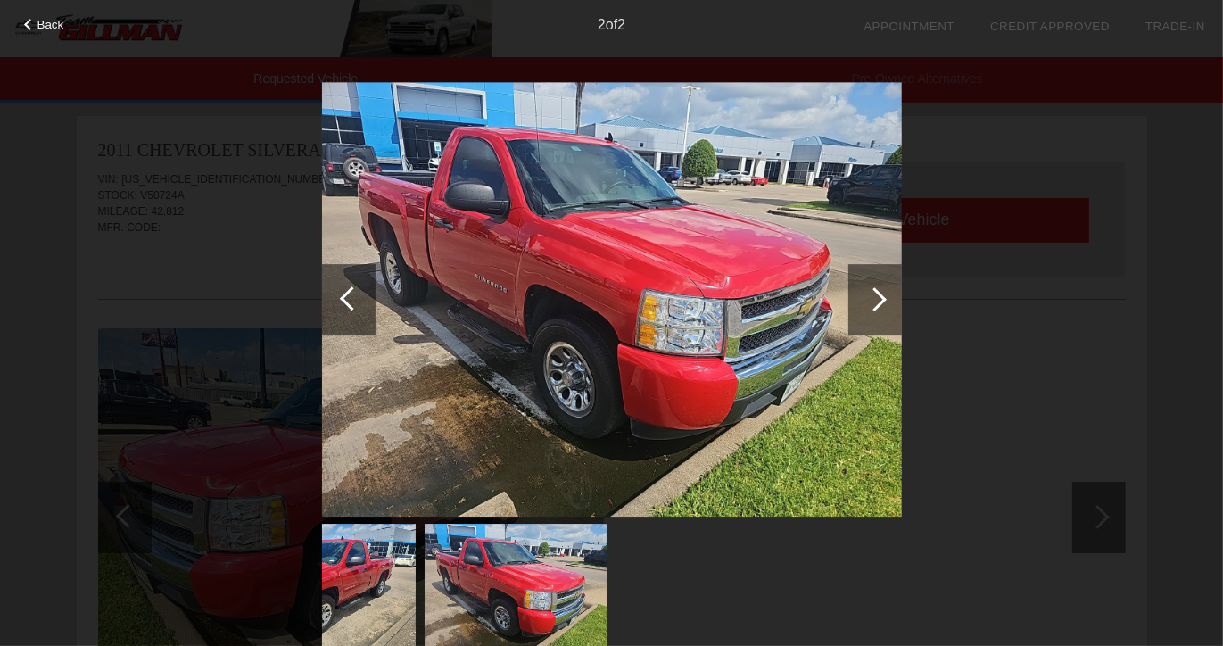  What do you see at coordinates (612, 300) in the screenshot?
I see `img: b3fb3acecffb8ef3055240b4fd864843.jpg` at bounding box center [612, 300].